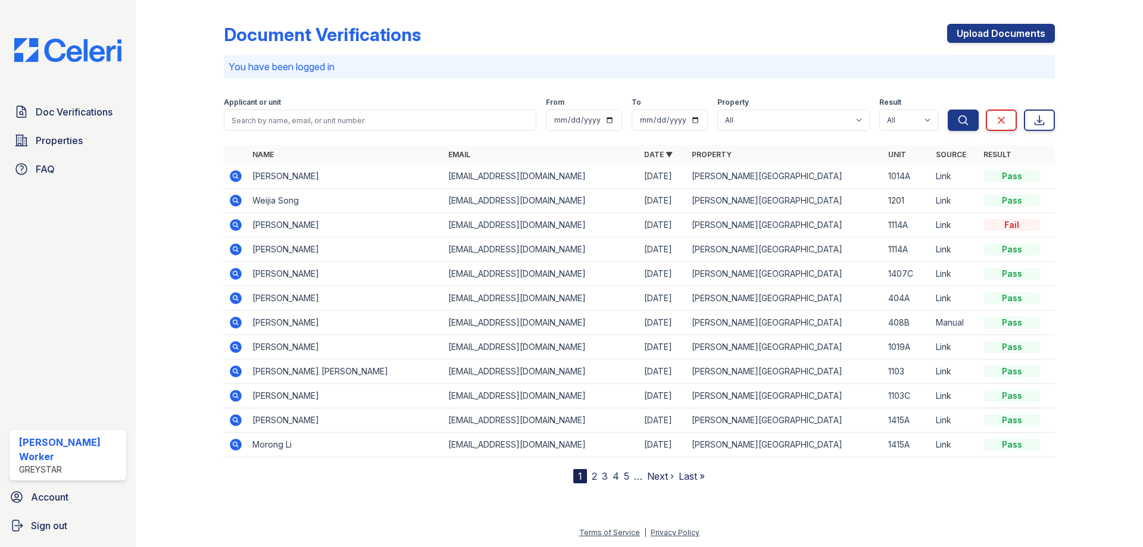 This screenshot has height=547, width=1143. What do you see at coordinates (345, 445) in the screenshot?
I see `td: Morong Li` at bounding box center [345, 445].